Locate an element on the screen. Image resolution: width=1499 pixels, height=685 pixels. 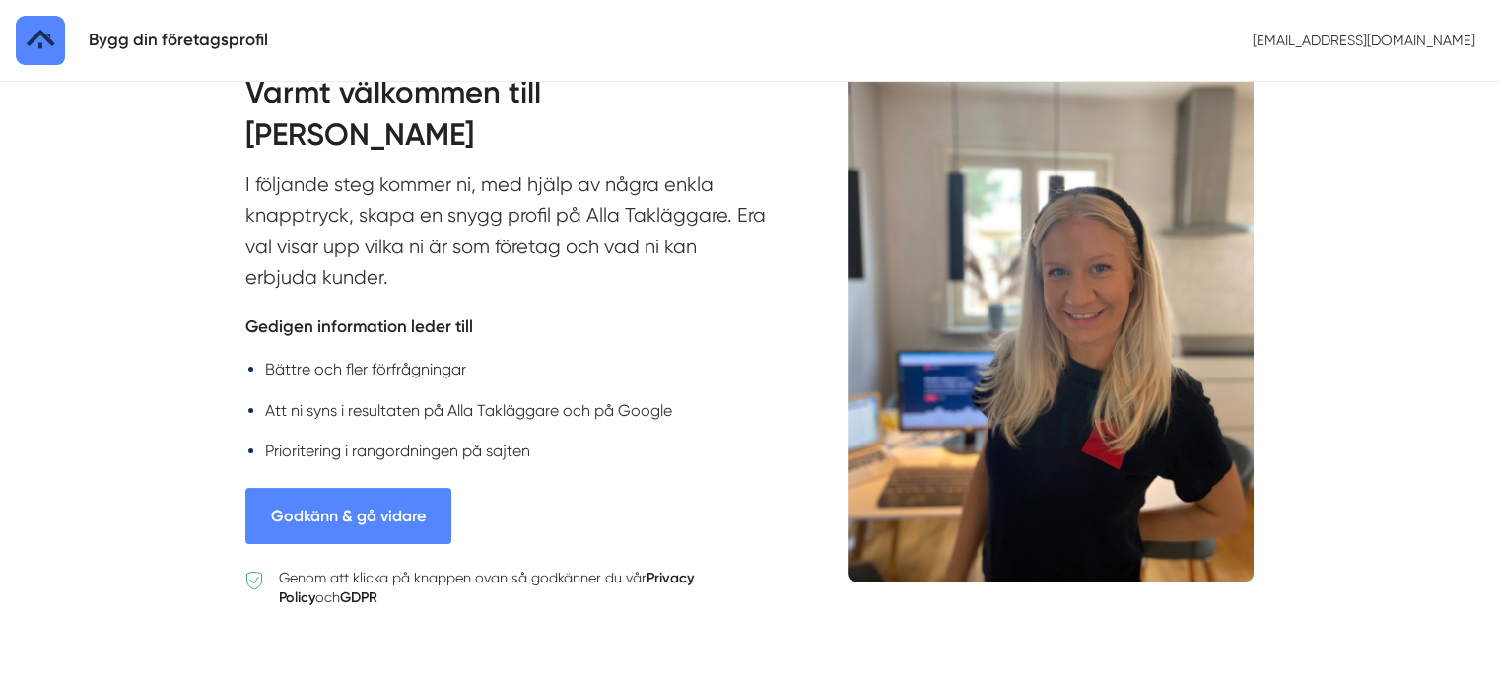
li: Prioritering i rangordningen på sajten is located at coordinates (515, 450).